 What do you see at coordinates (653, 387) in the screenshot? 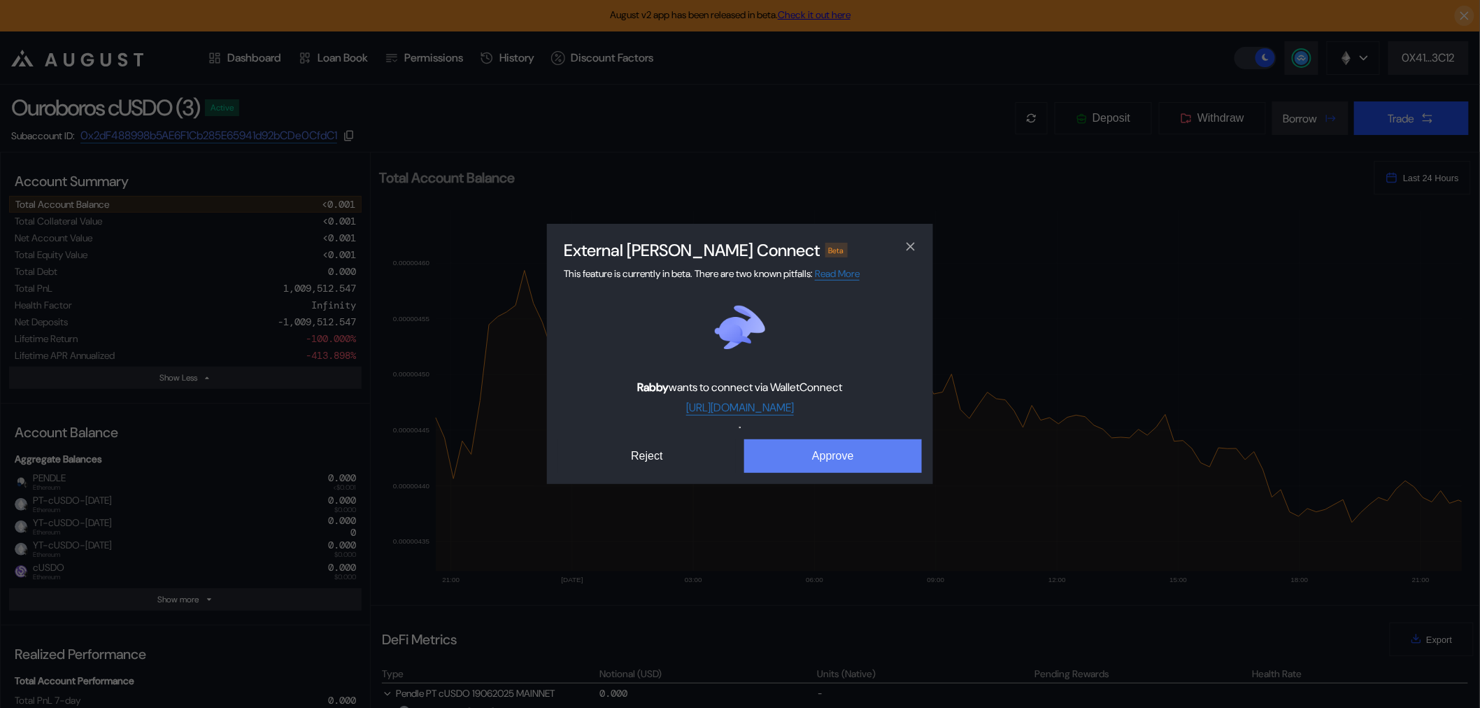
I see `b: Rabby` at bounding box center [653, 387].